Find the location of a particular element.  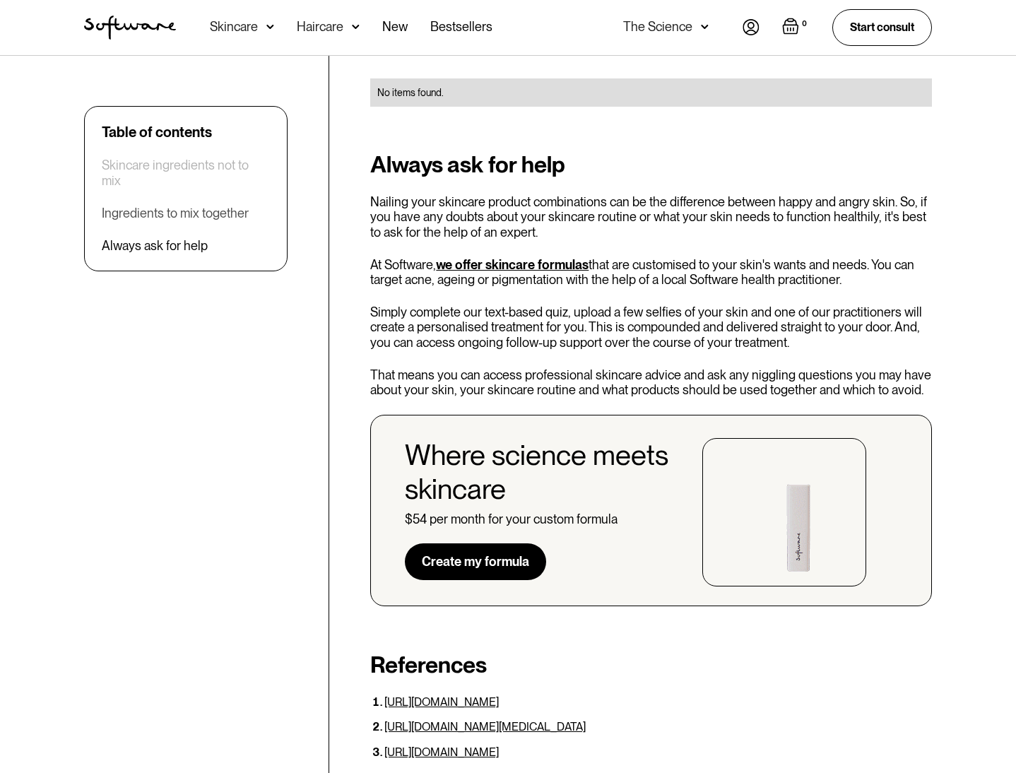

div: Where science meets skincare is located at coordinates (543, 472).